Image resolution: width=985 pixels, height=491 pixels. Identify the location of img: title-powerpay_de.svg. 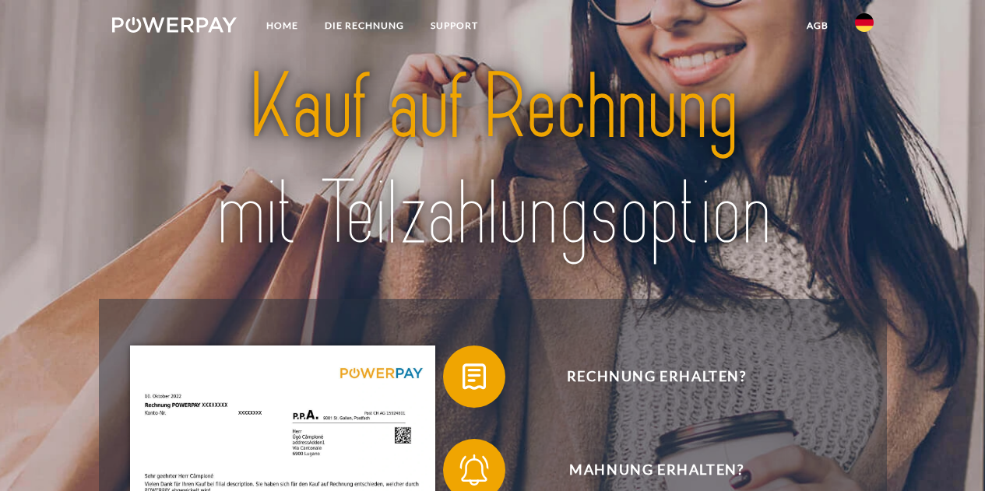
(493, 160).